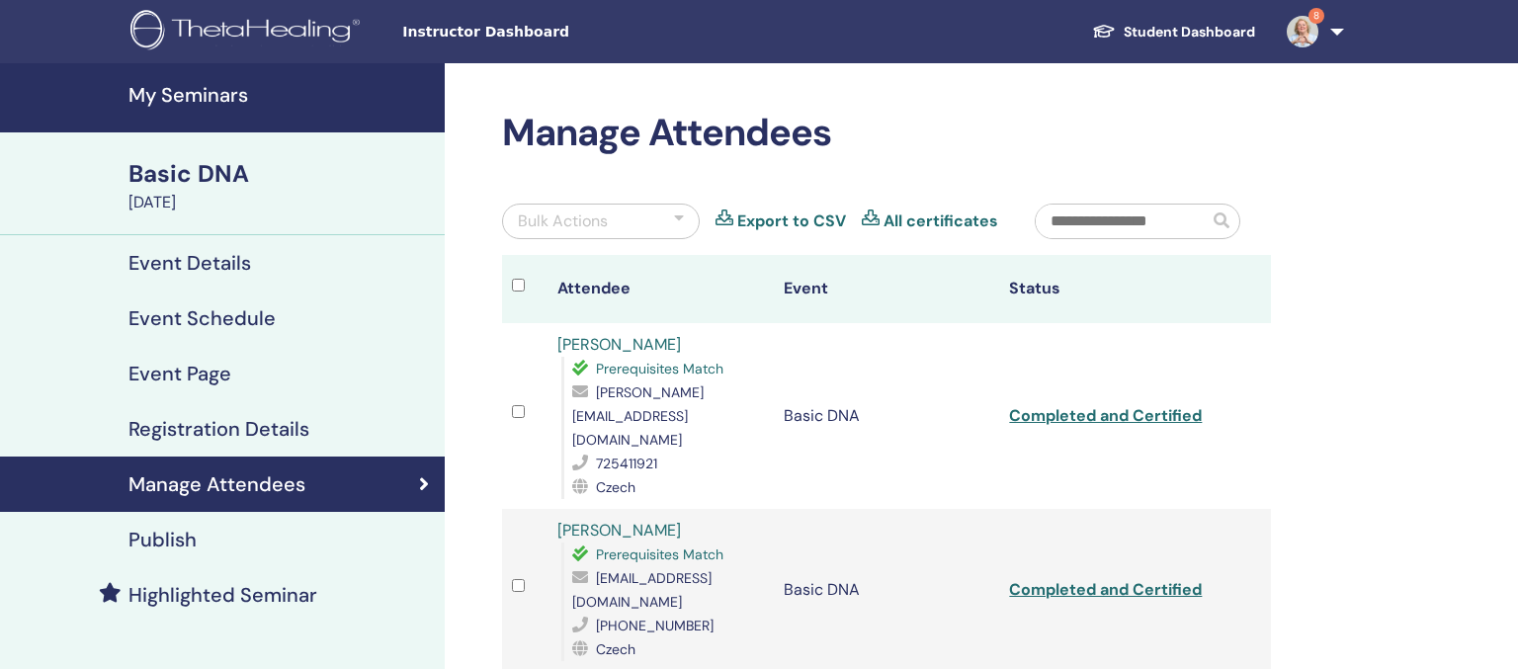 The image size is (1518, 669). Describe the element at coordinates (1112, 289) in the screenshot. I see `th: Status` at that location.